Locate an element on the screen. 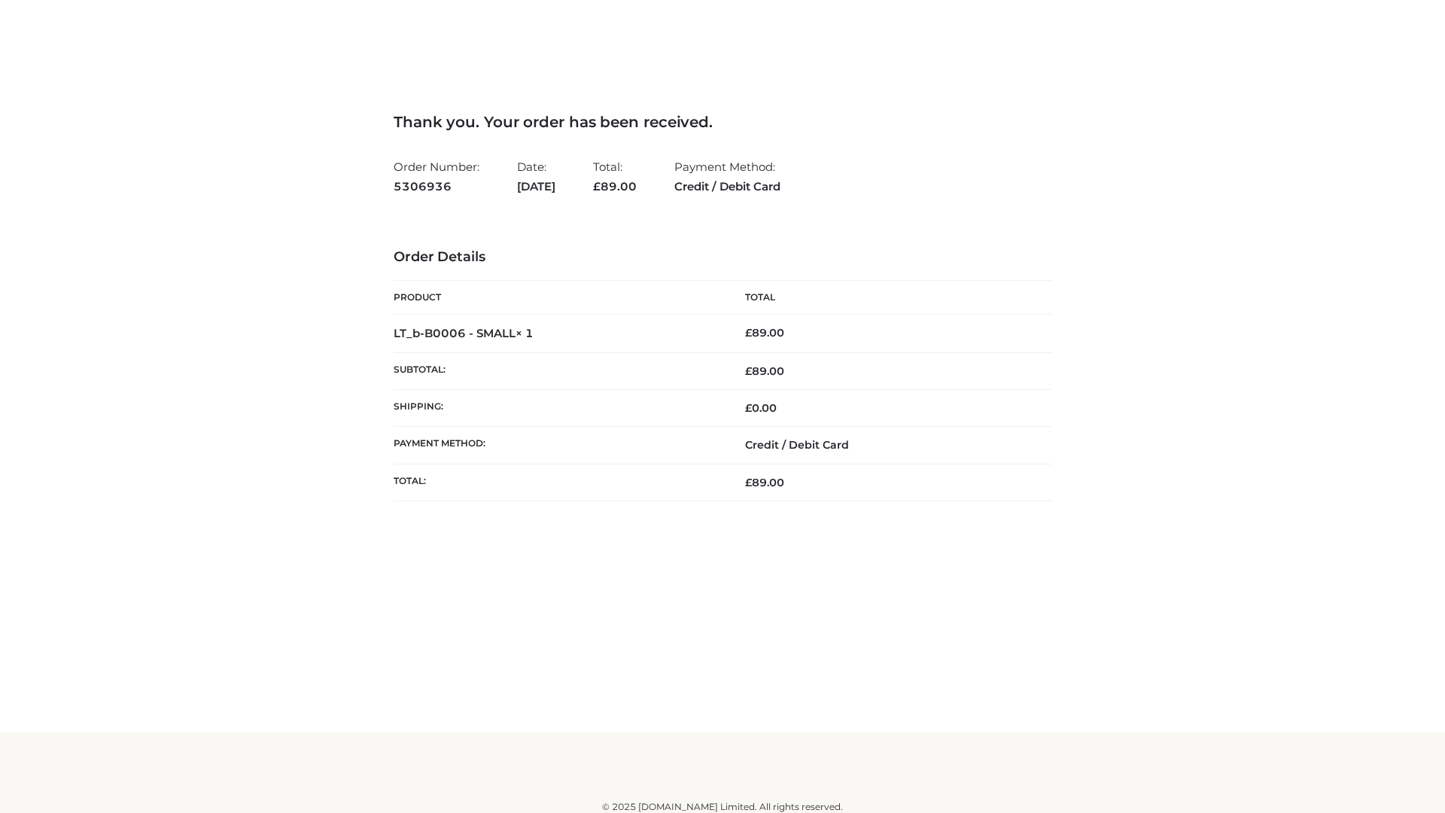 The image size is (1445, 813). bdi: 89.00 is located at coordinates (764, 333).